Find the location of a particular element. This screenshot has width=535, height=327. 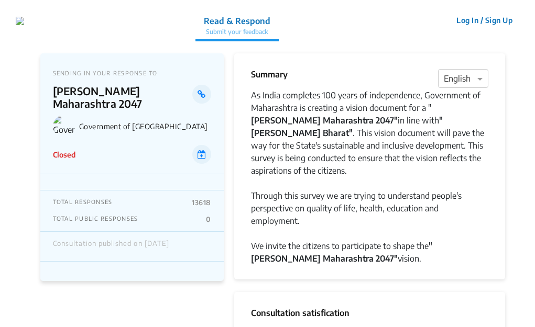

p: 13618 is located at coordinates (201, 203).